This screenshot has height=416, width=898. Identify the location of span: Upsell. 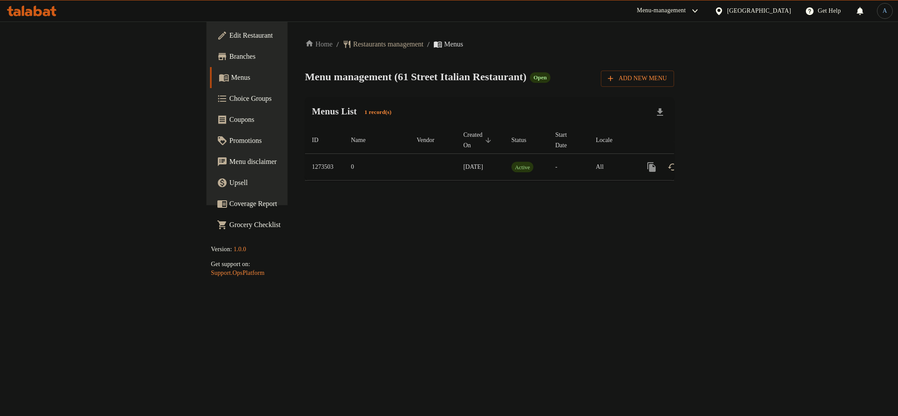
(289, 183).